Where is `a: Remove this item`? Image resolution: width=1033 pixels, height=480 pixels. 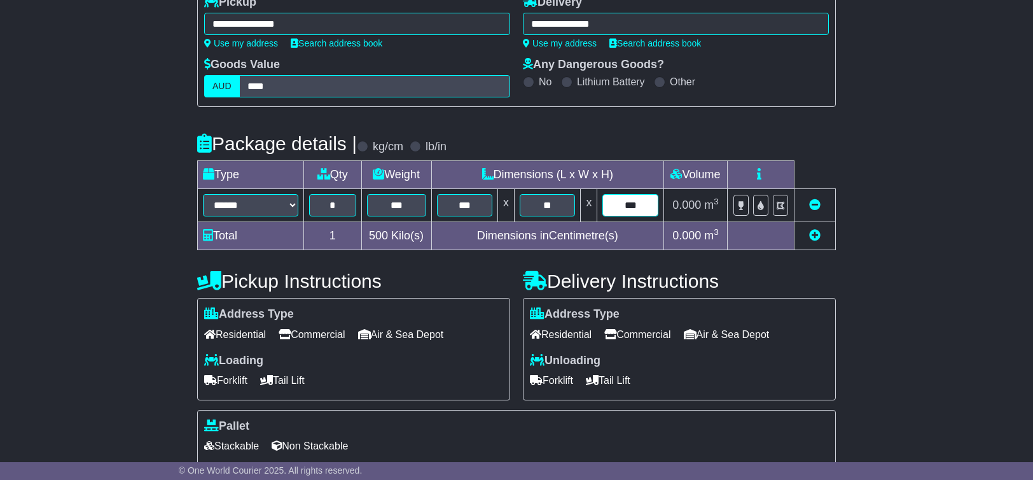 a: Remove this item is located at coordinates (815, 205).